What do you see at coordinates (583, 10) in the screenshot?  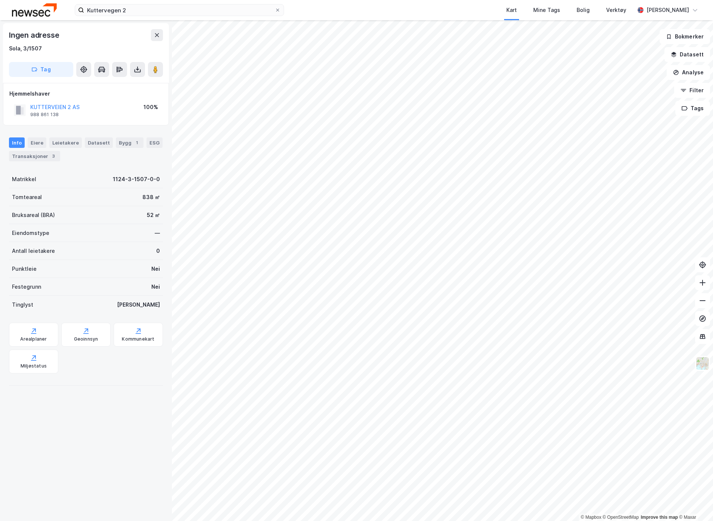 I see `div: Bolig` at bounding box center [583, 10].